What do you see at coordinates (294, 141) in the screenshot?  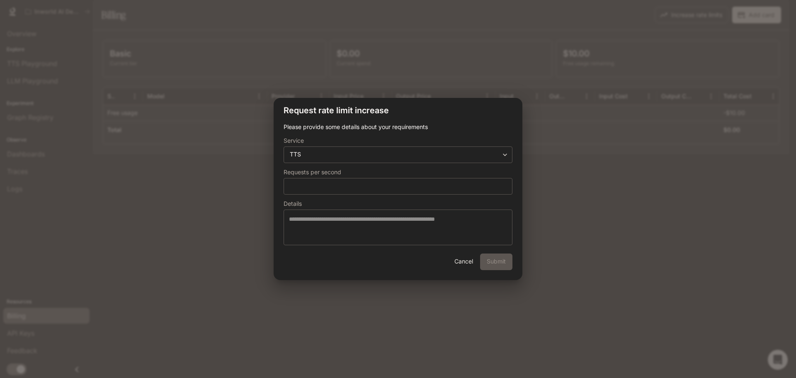 I see `p: Service` at bounding box center [294, 141].